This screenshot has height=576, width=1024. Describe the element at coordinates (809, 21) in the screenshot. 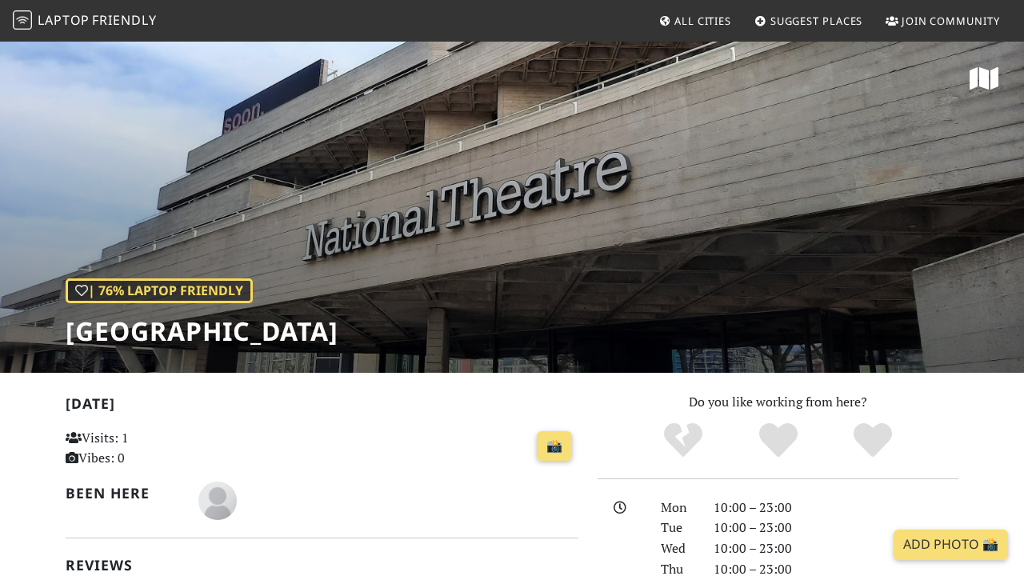

I see `a: Suggest Places` at that location.